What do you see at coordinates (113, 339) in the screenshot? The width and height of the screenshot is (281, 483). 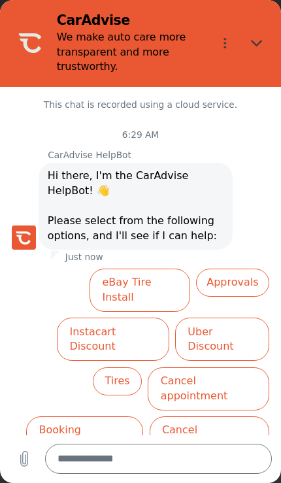 I see `button: Instacart Discount` at bounding box center [113, 339].